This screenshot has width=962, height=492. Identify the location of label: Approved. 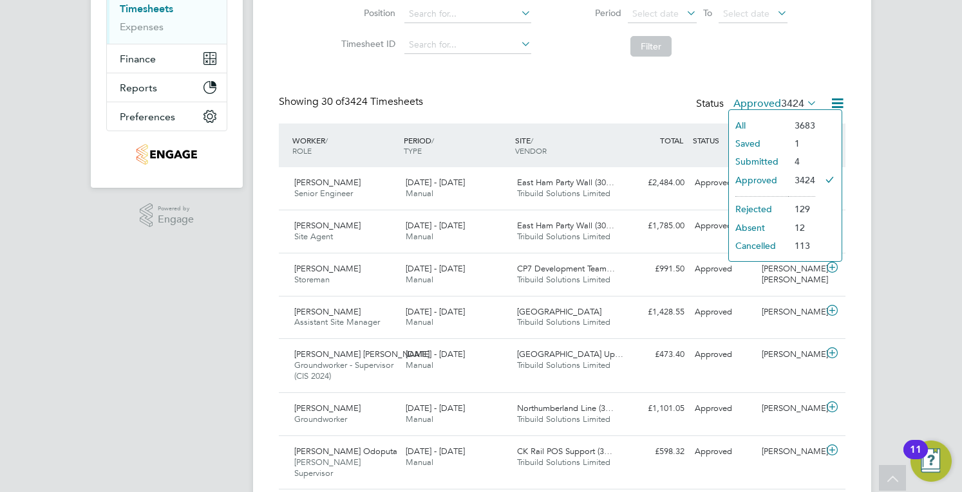
(775, 104).